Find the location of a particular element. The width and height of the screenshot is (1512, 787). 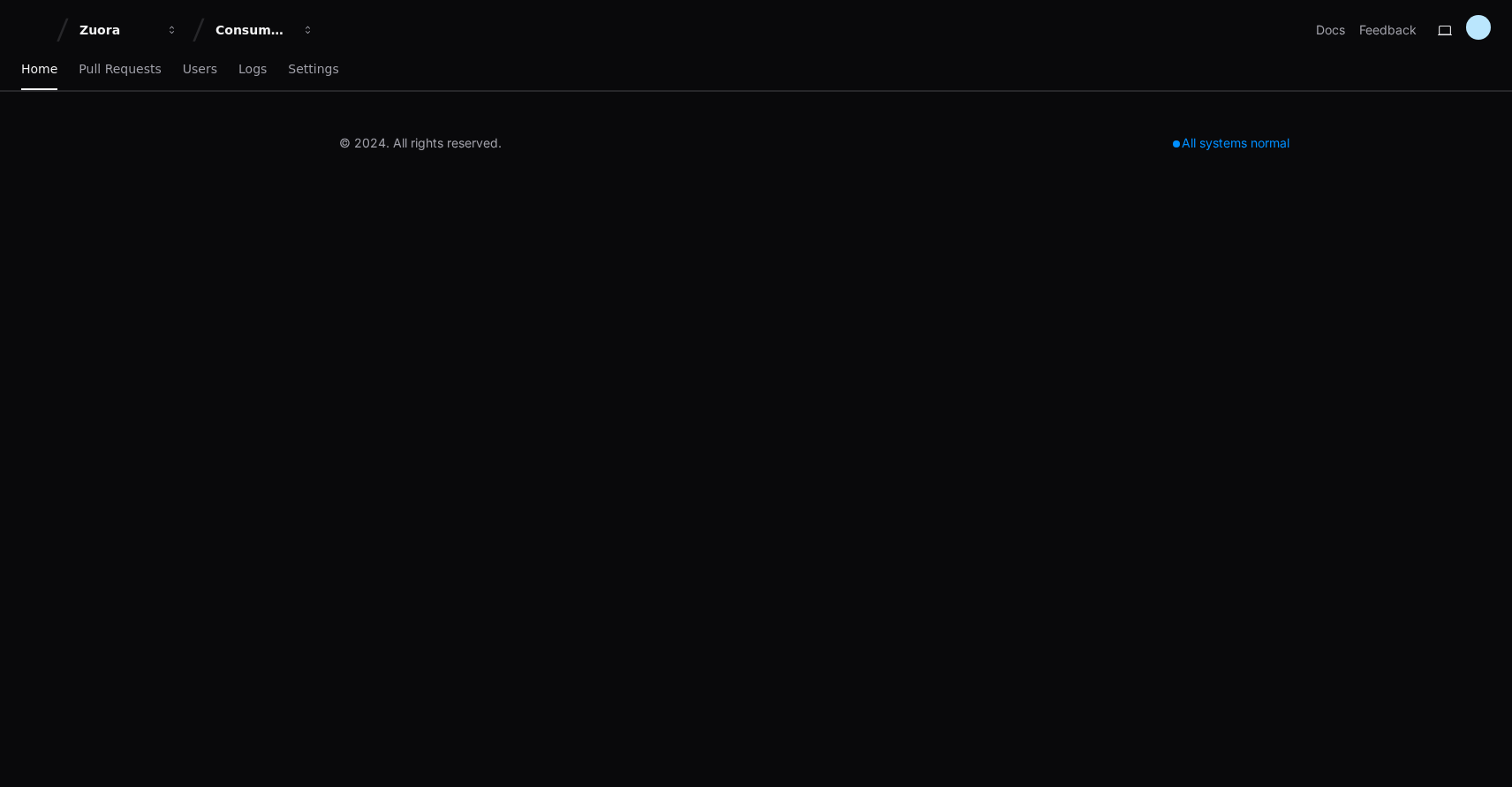

button: Consumption is located at coordinates (265, 30).